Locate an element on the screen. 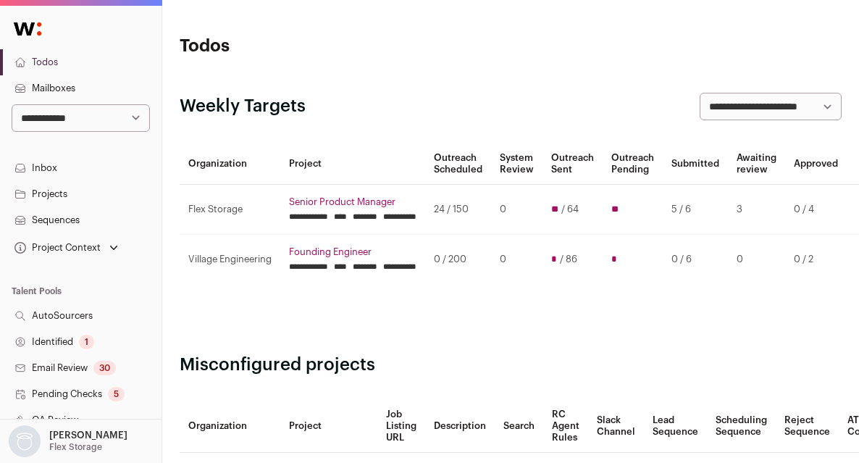  h2: Misconfigured projects is located at coordinates (511, 365).